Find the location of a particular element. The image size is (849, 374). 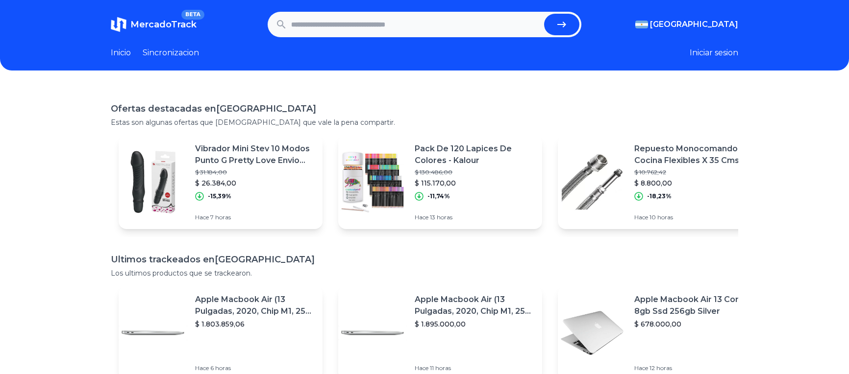

p: Hace 13 horas is located at coordinates (474, 218).